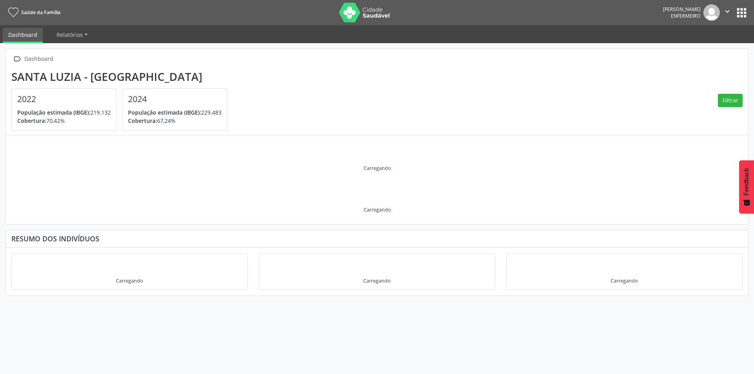 The image size is (754, 374). Describe the element at coordinates (175, 99) in the screenshot. I see `h4: 2024` at that location.